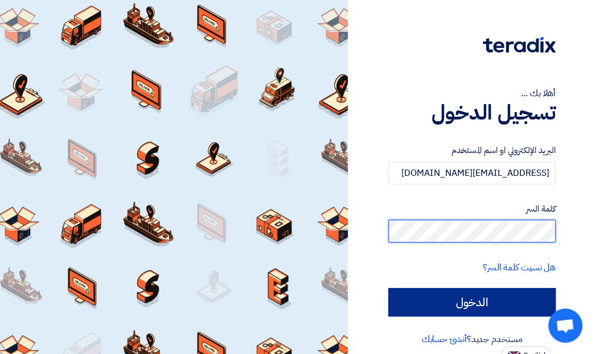 This screenshot has height=354, width=596. Describe the element at coordinates (472, 339) in the screenshot. I see `div: مستخدم جديد؟` at that location.